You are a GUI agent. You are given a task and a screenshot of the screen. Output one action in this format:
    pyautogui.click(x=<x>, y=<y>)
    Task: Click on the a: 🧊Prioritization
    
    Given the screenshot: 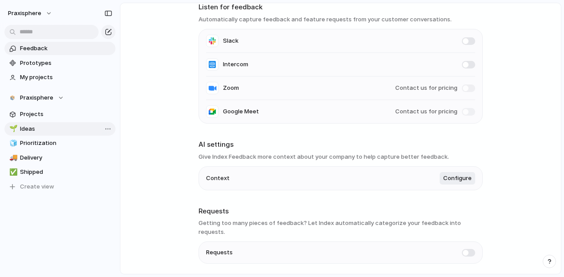 What is the action you would take?
    pyautogui.click(x=60, y=143)
    